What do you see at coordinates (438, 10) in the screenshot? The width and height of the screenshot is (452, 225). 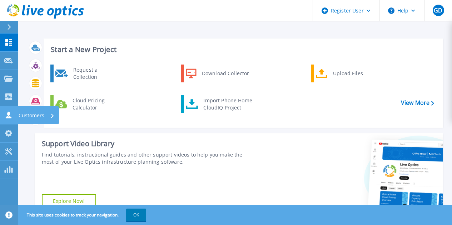 I see `span: GD` at bounding box center [438, 10].